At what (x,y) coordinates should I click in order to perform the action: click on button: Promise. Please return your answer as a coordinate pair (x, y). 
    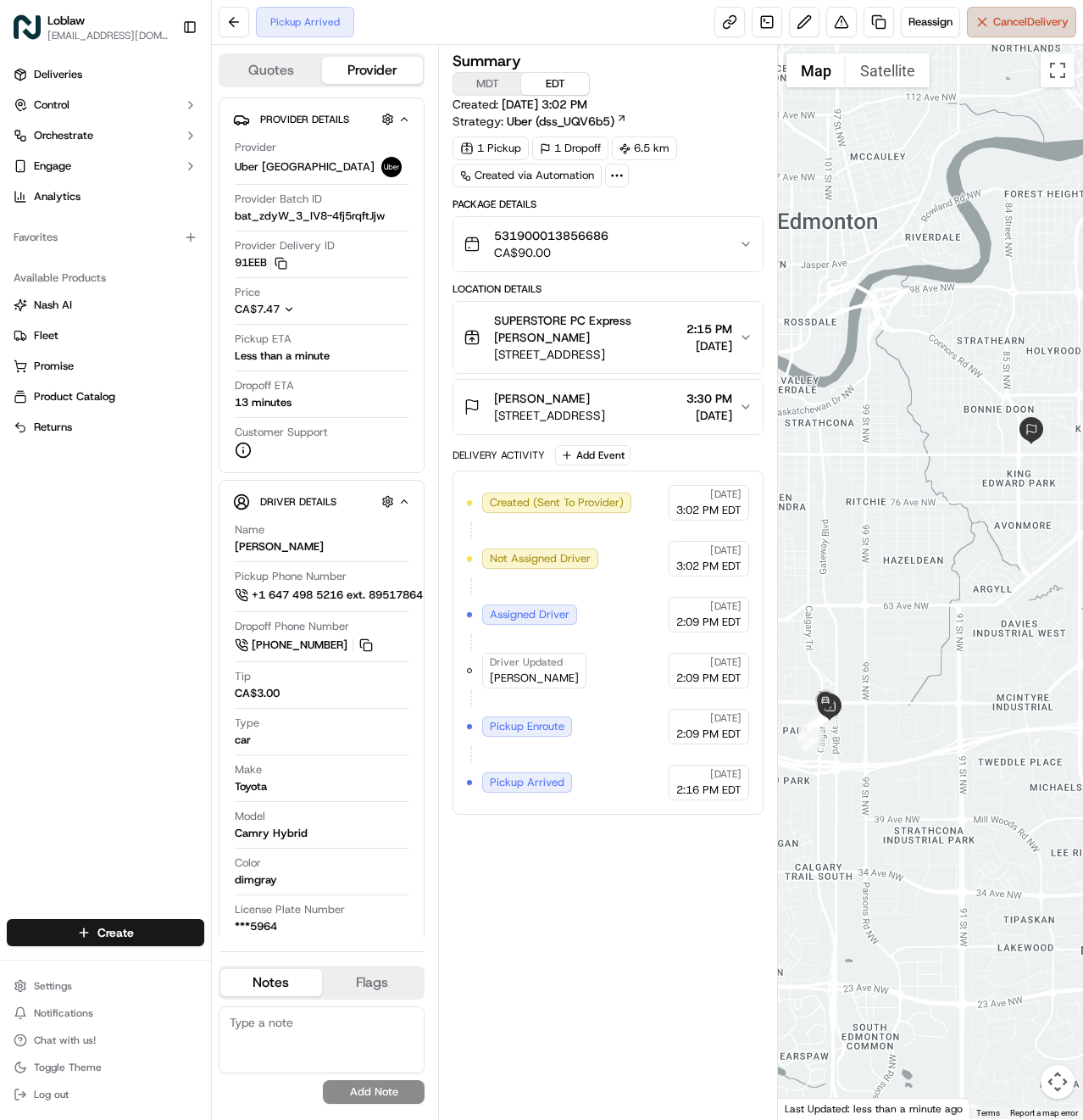
    Looking at the image, I should click on (105, 366).